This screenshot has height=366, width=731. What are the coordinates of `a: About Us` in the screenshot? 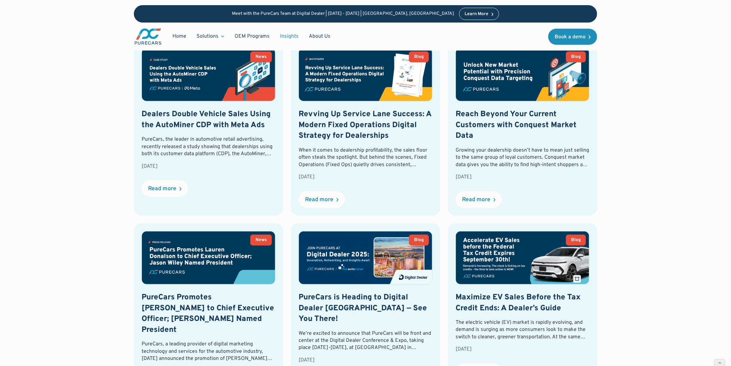 It's located at (319, 36).